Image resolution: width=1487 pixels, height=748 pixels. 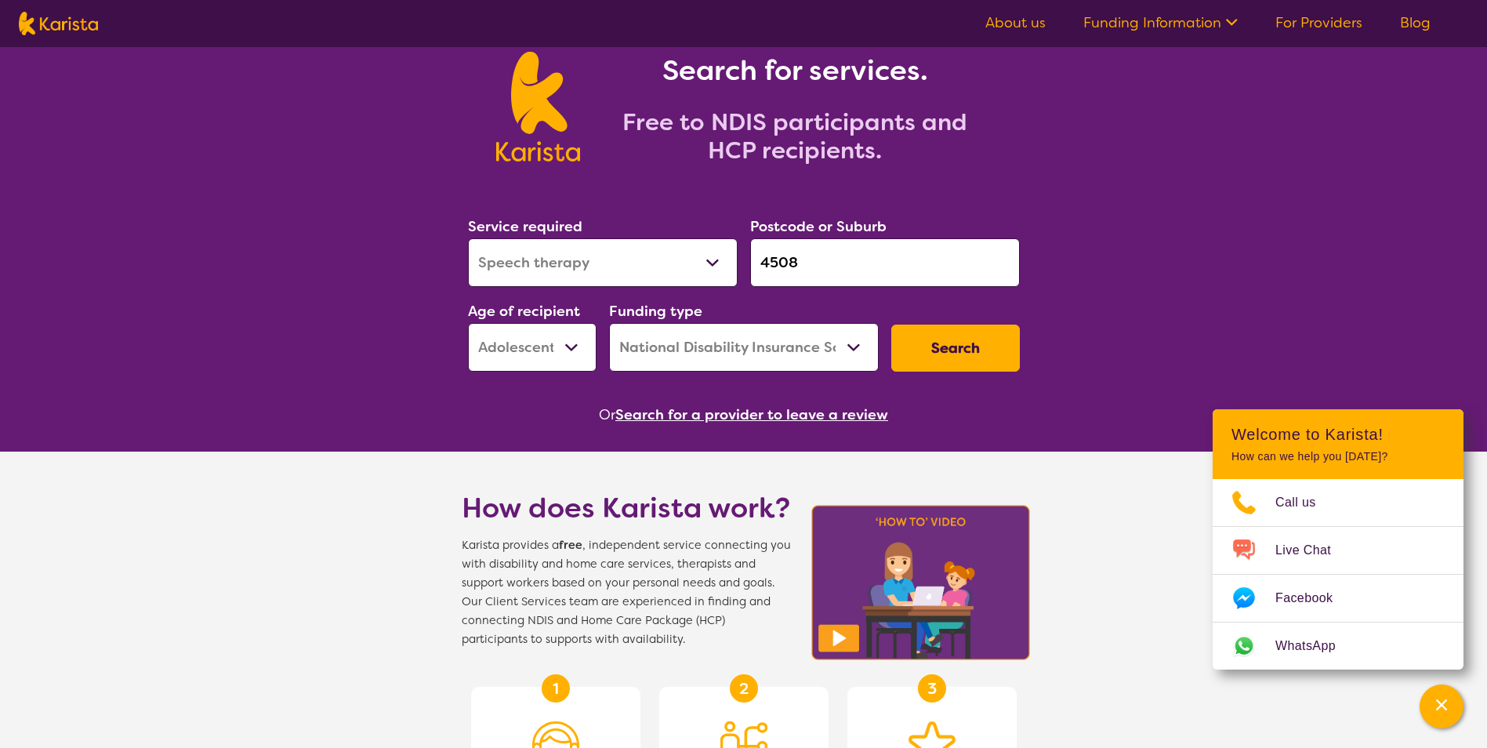 What do you see at coordinates (744, 688) in the screenshot?
I see `div: 2` at bounding box center [744, 688].